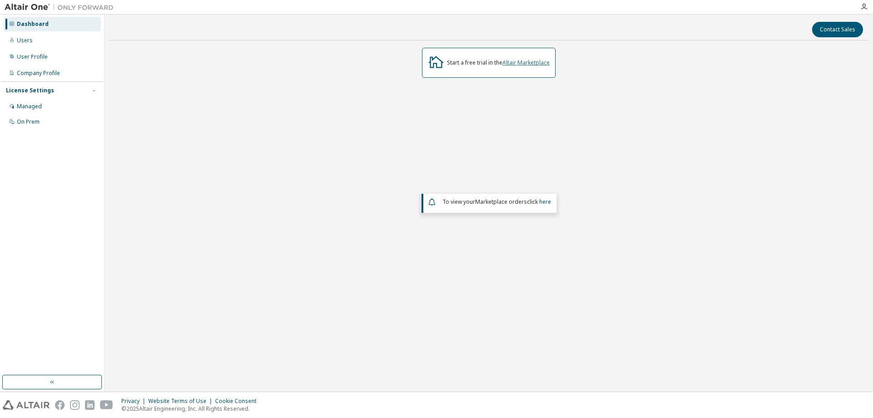 The width and height of the screenshot is (873, 418). I want to click on div: On Prem, so click(28, 122).